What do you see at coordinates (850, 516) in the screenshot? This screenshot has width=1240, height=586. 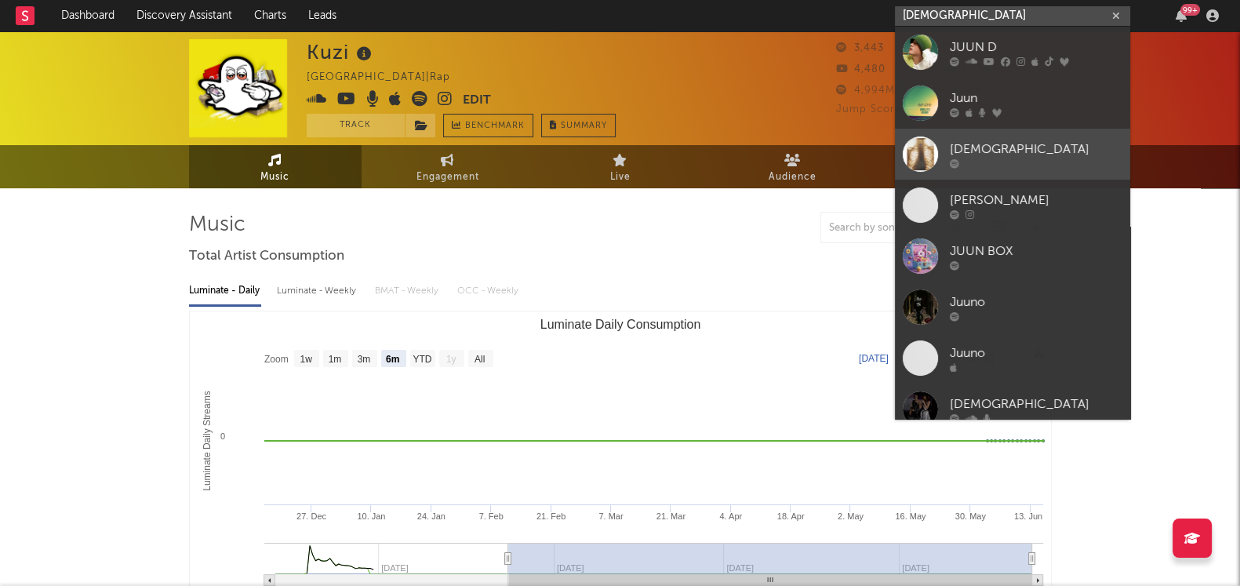 I see `text: 2. May` at bounding box center [850, 516].